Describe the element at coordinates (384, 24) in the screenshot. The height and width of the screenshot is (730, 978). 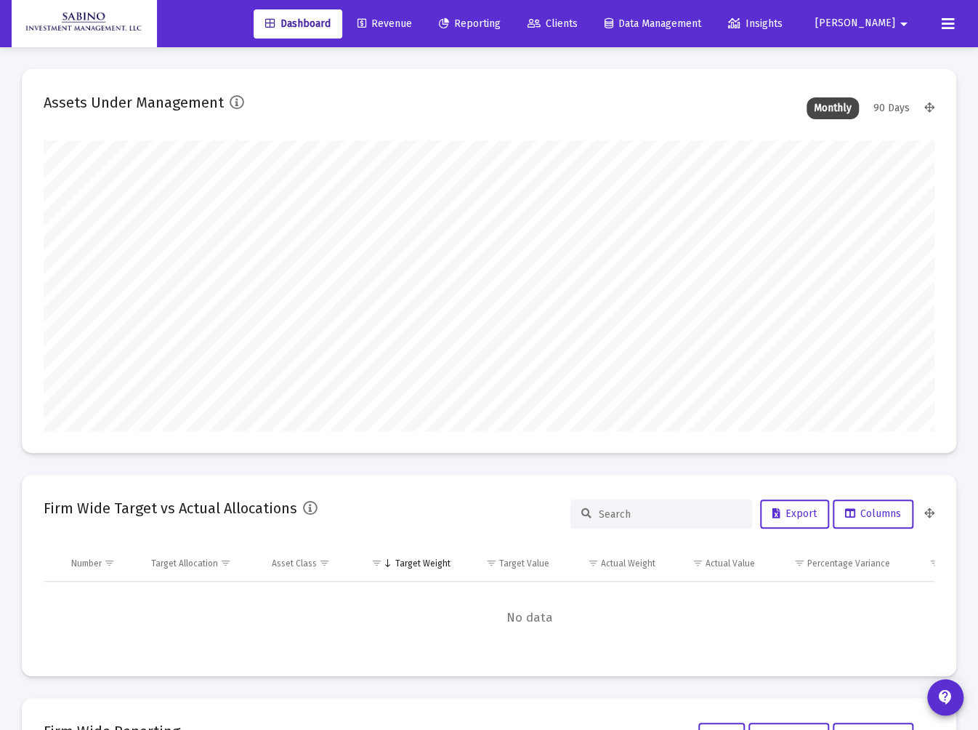
I see `a: Revenue` at that location.